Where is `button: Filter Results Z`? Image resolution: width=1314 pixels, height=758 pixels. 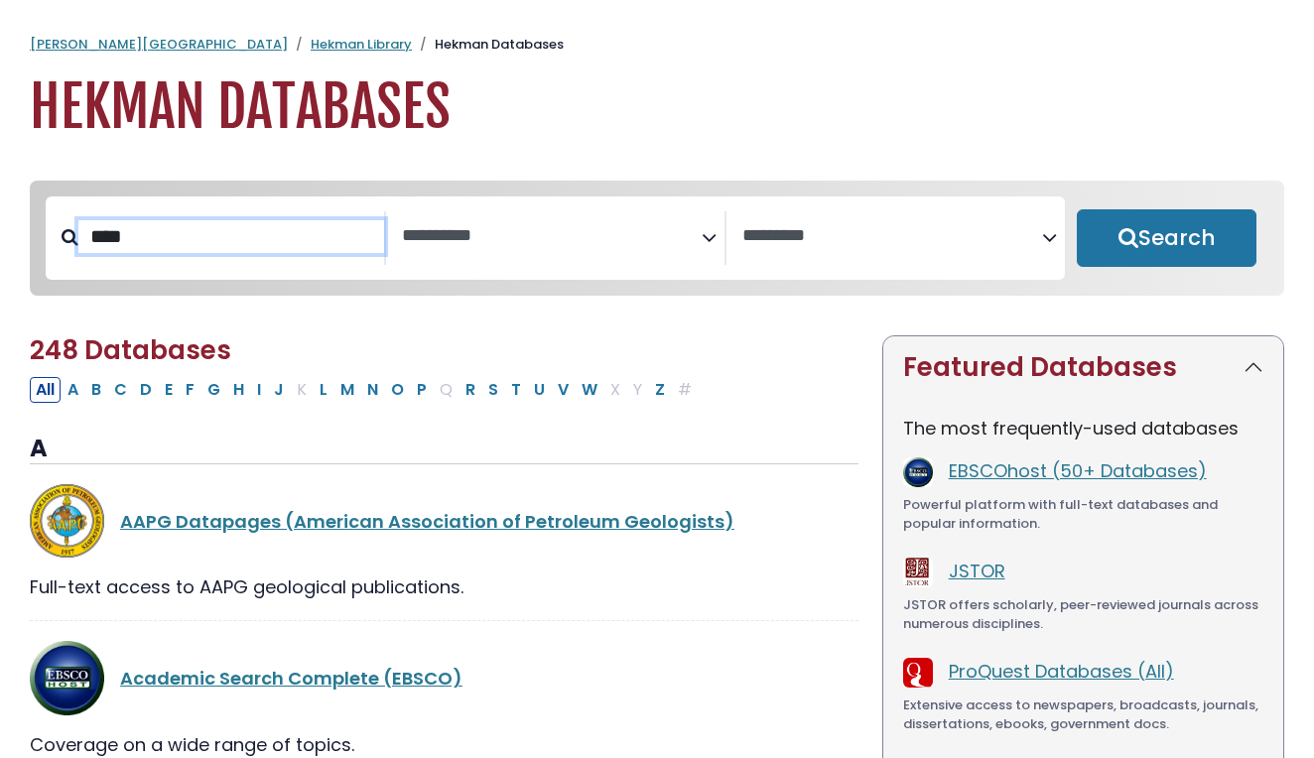 button: Filter Results Z is located at coordinates (660, 390).